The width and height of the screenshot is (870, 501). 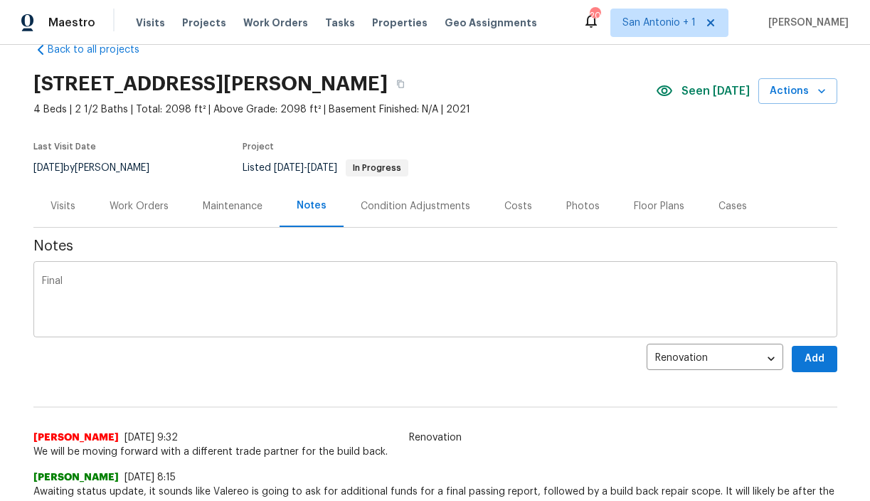 I want to click on span: In Progress, so click(x=377, y=168).